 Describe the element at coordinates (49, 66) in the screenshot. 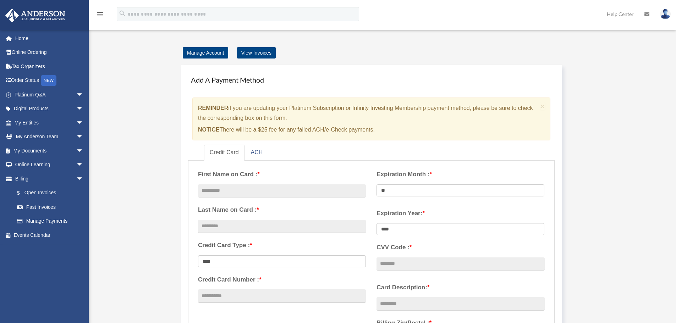

I see `a: Tax Organizers` at that location.